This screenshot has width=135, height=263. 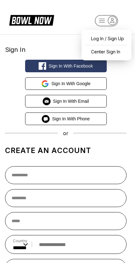 I want to click on div: Sign In, so click(x=66, y=50).